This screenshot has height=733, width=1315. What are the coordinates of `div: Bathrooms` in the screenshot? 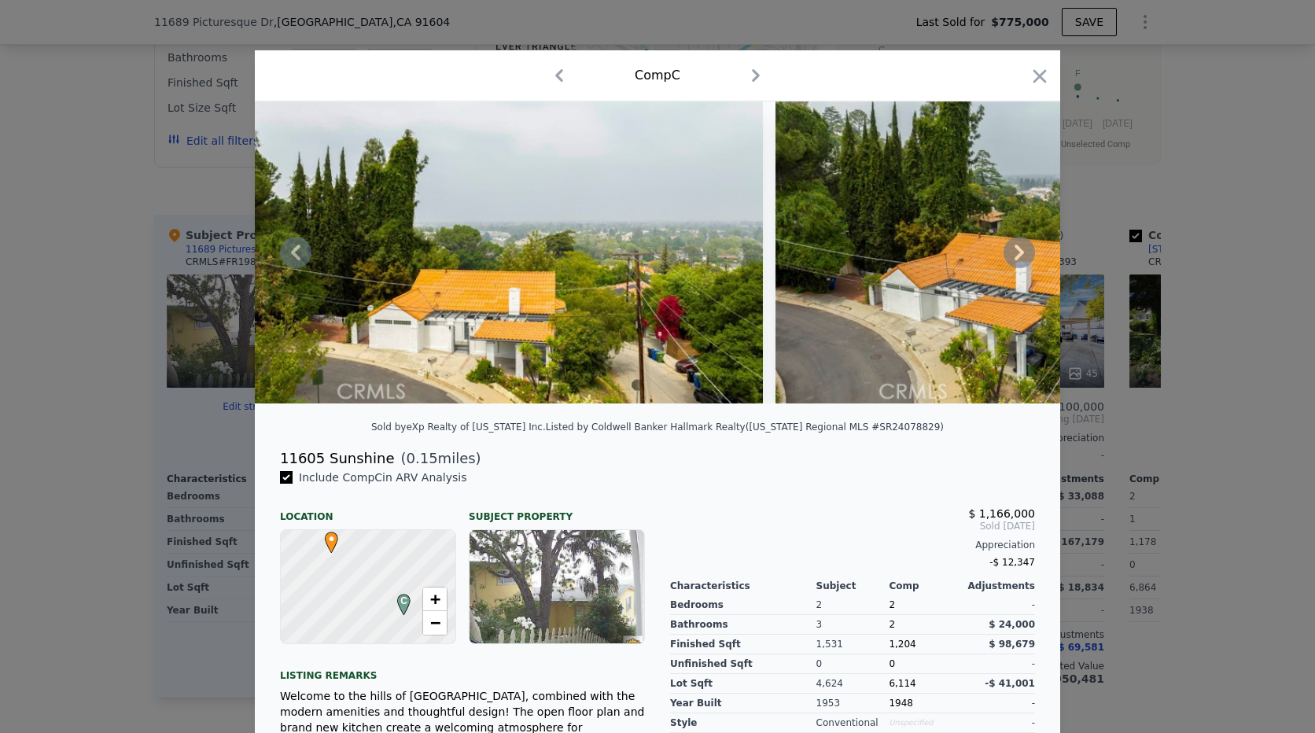 It's located at (743, 625).